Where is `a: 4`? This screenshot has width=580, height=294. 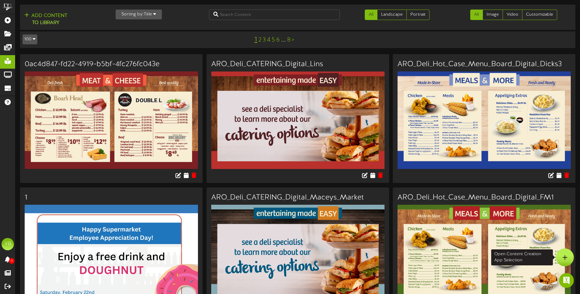
a: 4 is located at coordinates (268, 40).